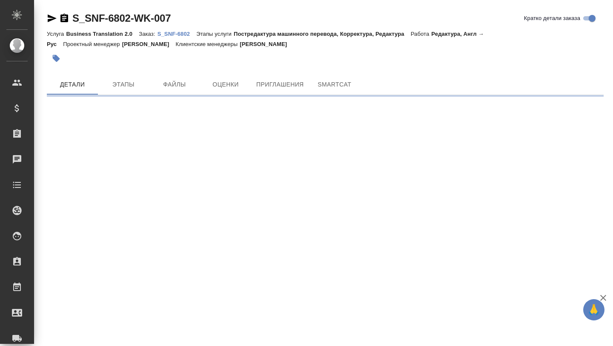  Describe the element at coordinates (280, 84) in the screenshot. I see `span: Приглашения` at that location.